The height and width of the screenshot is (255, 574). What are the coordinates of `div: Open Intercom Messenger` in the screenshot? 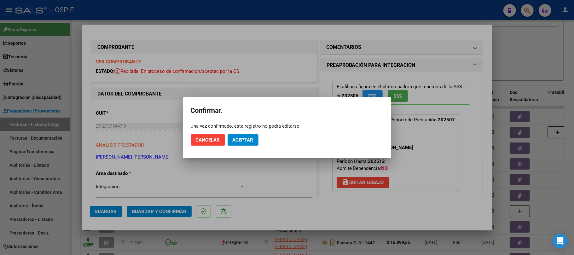 It's located at (561, 241).